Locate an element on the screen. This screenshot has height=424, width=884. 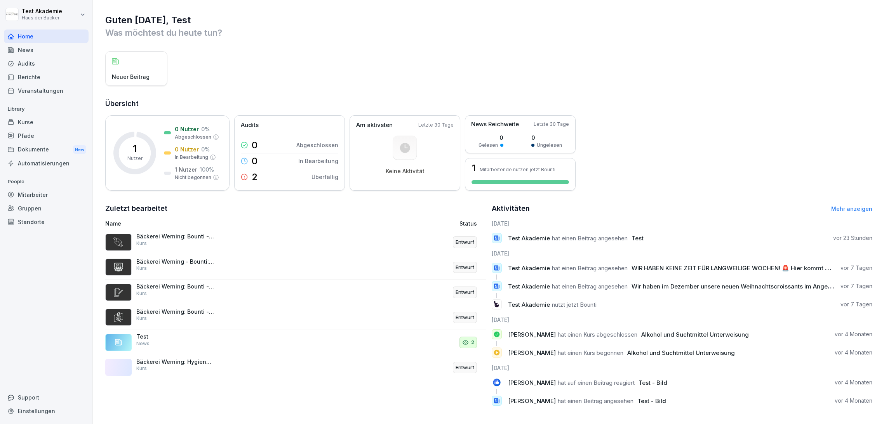
a: Audits is located at coordinates (46, 63).